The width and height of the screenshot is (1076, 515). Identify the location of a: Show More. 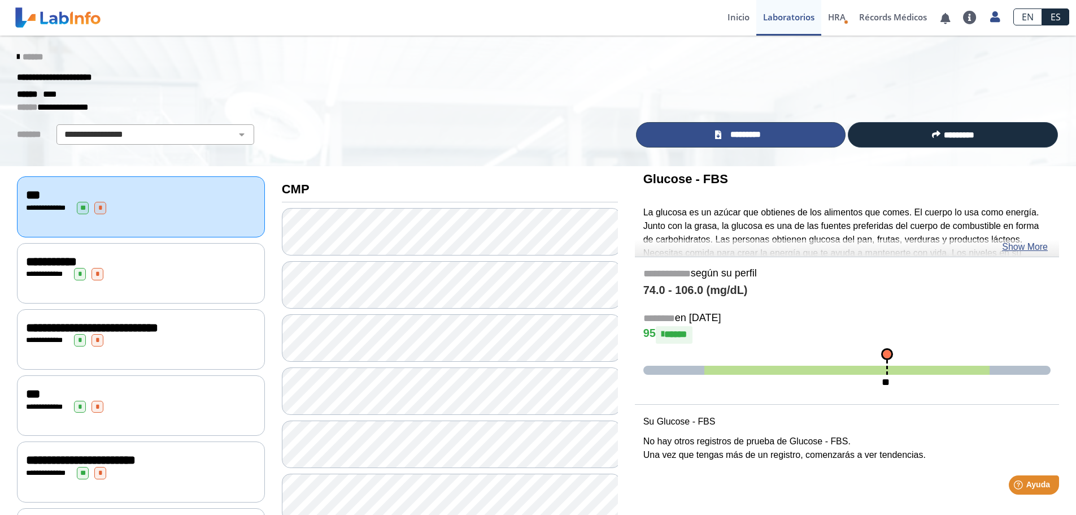
(1024, 247).